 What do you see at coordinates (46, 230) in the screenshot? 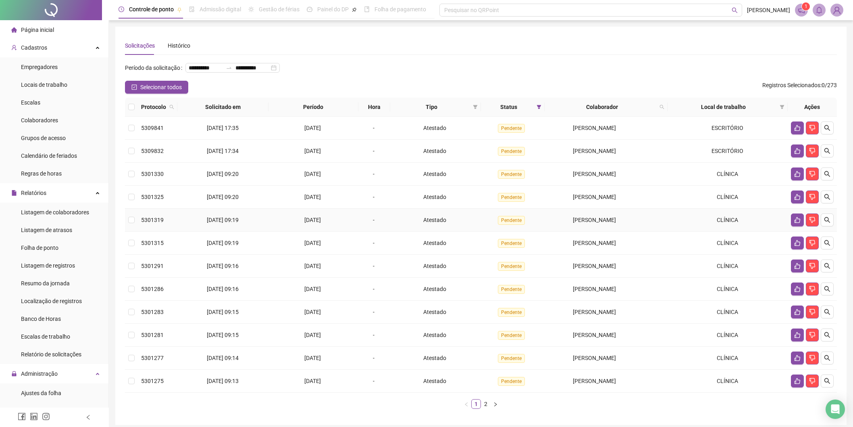
I see `span: Listagem de atrasos` at bounding box center [46, 230].